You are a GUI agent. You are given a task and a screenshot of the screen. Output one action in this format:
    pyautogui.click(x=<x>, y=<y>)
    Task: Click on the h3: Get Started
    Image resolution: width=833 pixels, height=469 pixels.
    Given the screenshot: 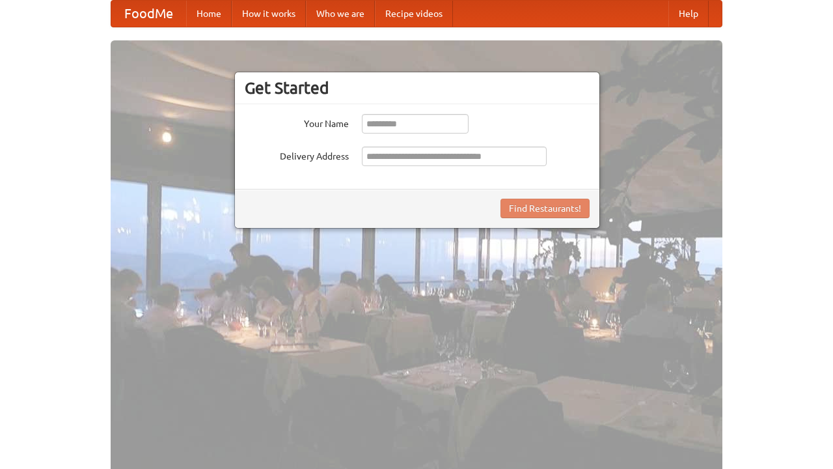 What is the action you would take?
    pyautogui.click(x=417, y=88)
    